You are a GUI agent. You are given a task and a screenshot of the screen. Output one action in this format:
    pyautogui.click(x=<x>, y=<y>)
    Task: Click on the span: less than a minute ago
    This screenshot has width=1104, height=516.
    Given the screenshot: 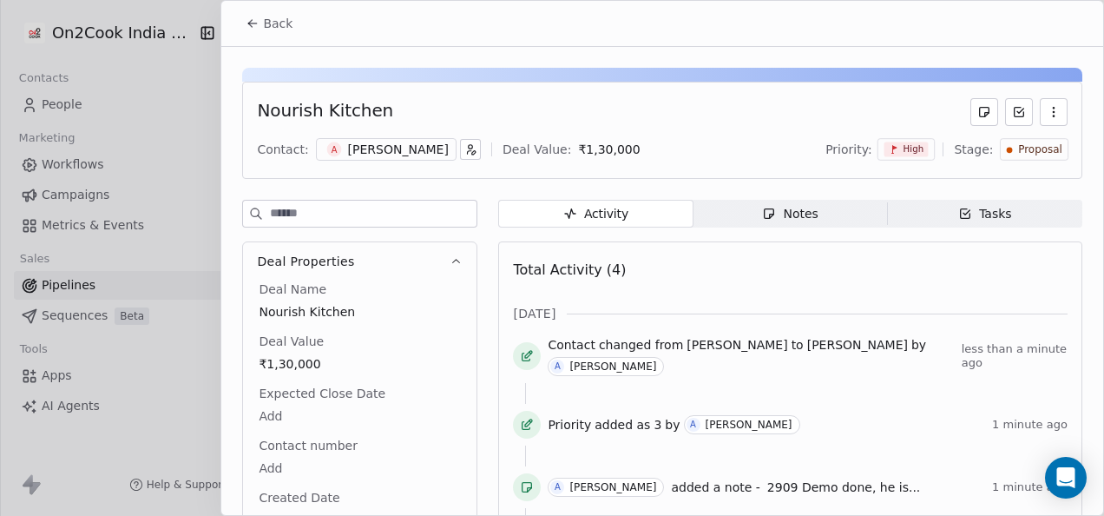 What is the action you would take?
    pyautogui.click(x=1015, y=356)
    